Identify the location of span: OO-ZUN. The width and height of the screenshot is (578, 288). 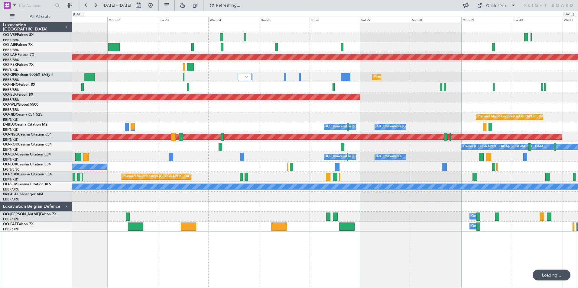
(11, 175).